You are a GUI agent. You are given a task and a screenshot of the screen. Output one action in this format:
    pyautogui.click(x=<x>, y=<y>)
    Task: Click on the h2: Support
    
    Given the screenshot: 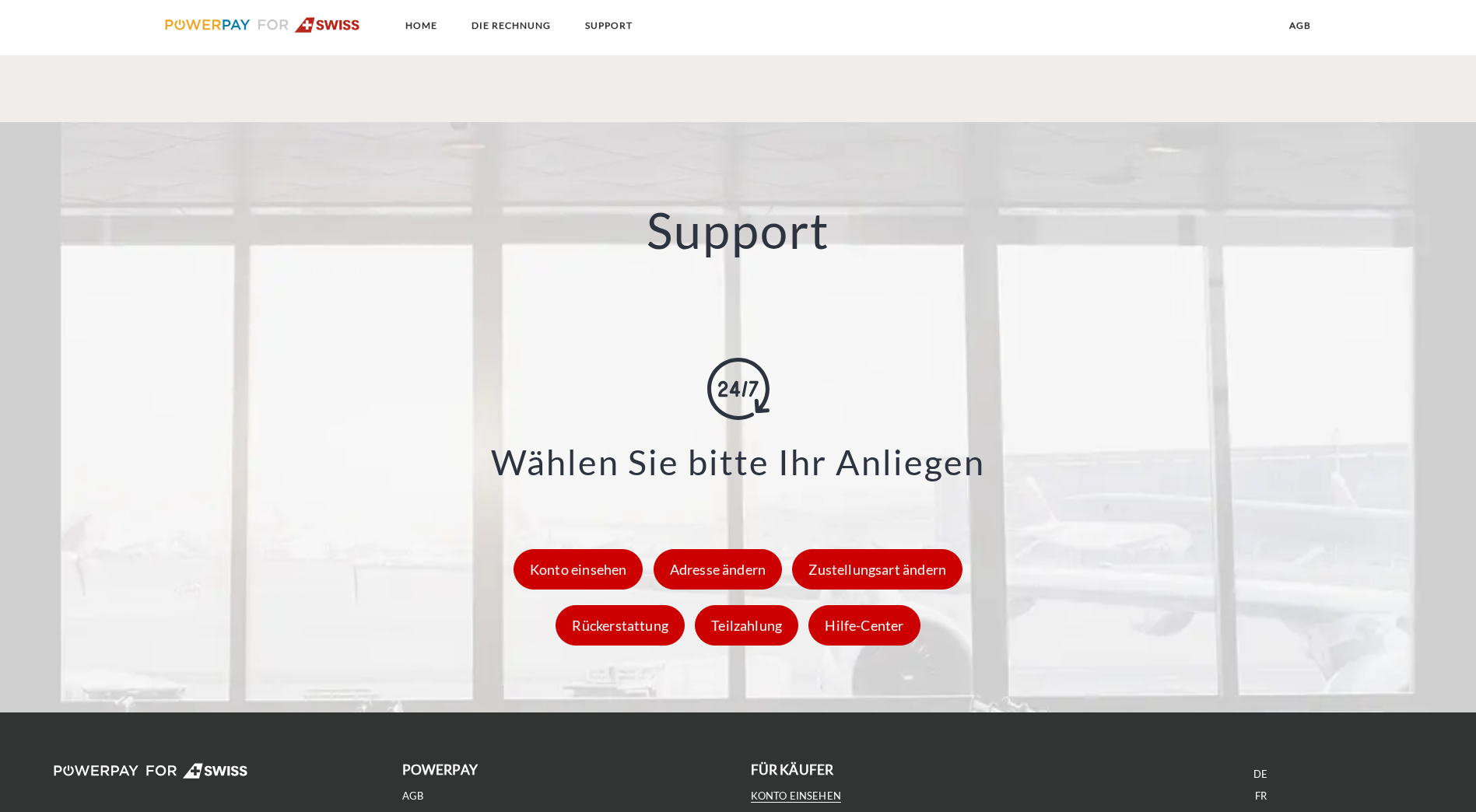 What is the action you would take?
    pyautogui.click(x=737, y=230)
    